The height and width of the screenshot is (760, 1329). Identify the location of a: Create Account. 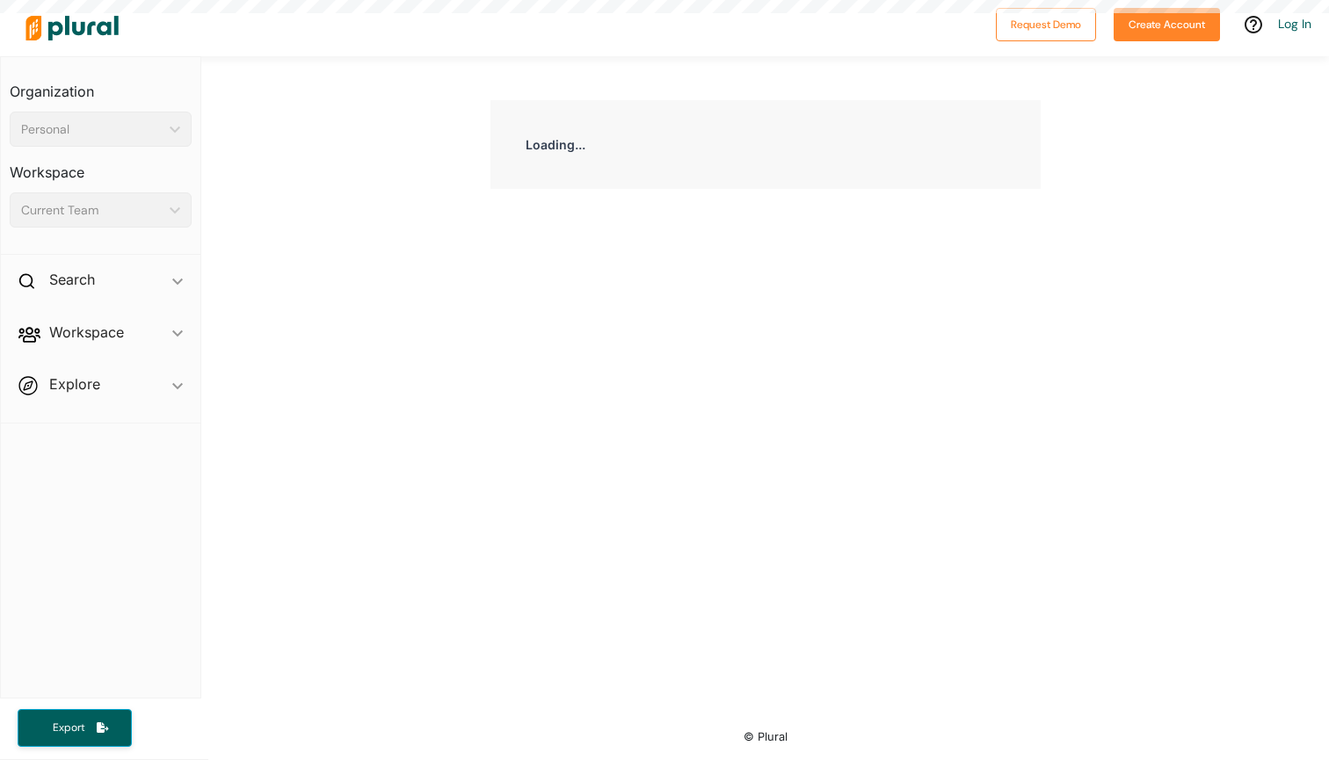
(1166, 23).